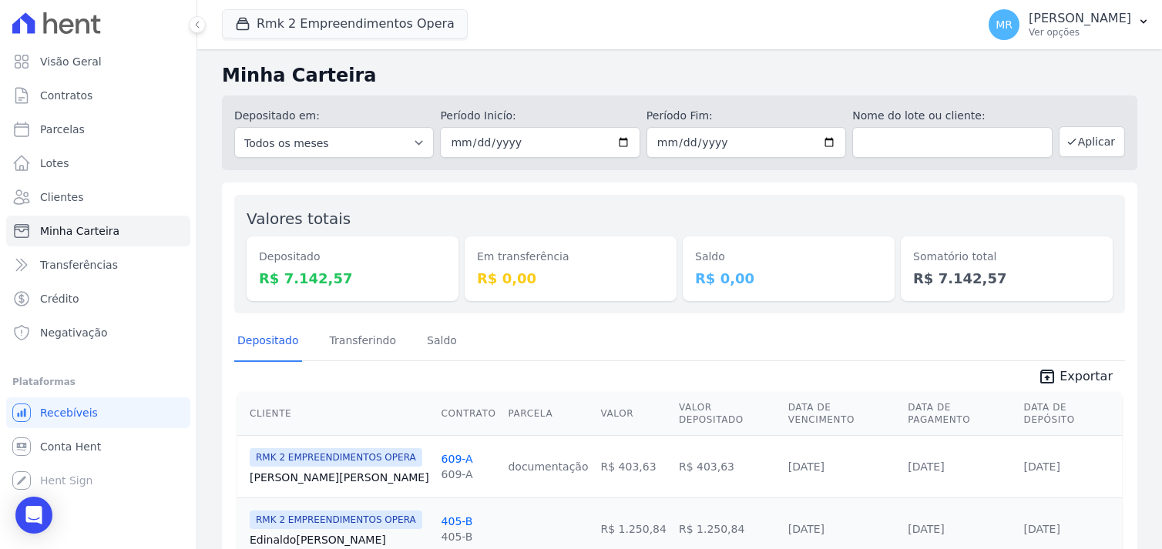 The width and height of the screenshot is (1162, 549). Describe the element at coordinates (1075, 378) in the screenshot. I see `a: unarchive Exportar` at that location.